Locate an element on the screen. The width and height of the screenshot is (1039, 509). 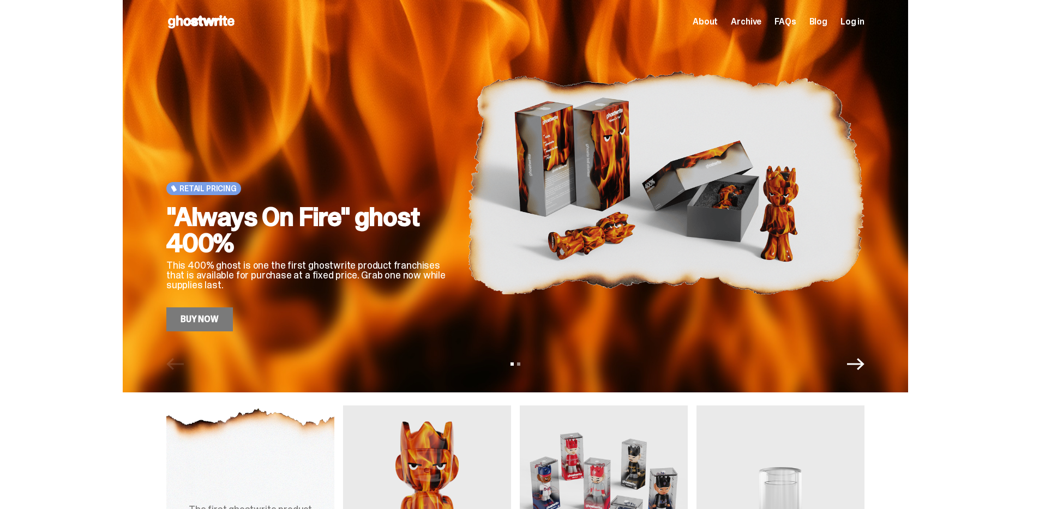
span: Archive is located at coordinates (746, 22).